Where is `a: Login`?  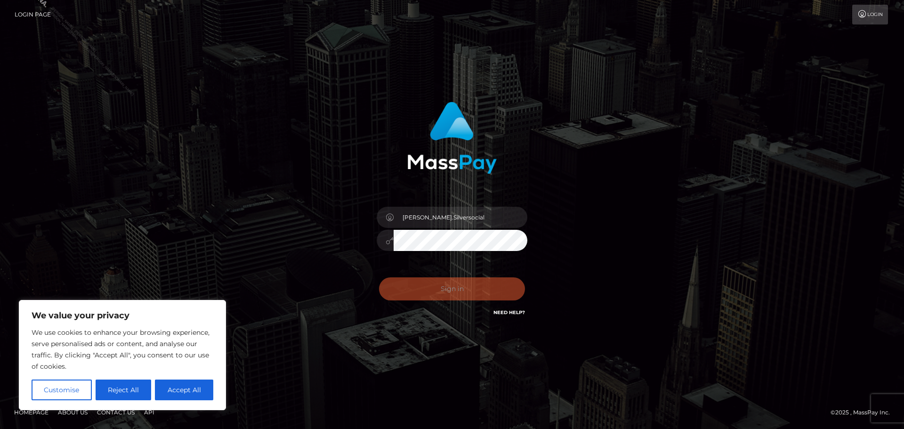 a: Login is located at coordinates (870, 15).